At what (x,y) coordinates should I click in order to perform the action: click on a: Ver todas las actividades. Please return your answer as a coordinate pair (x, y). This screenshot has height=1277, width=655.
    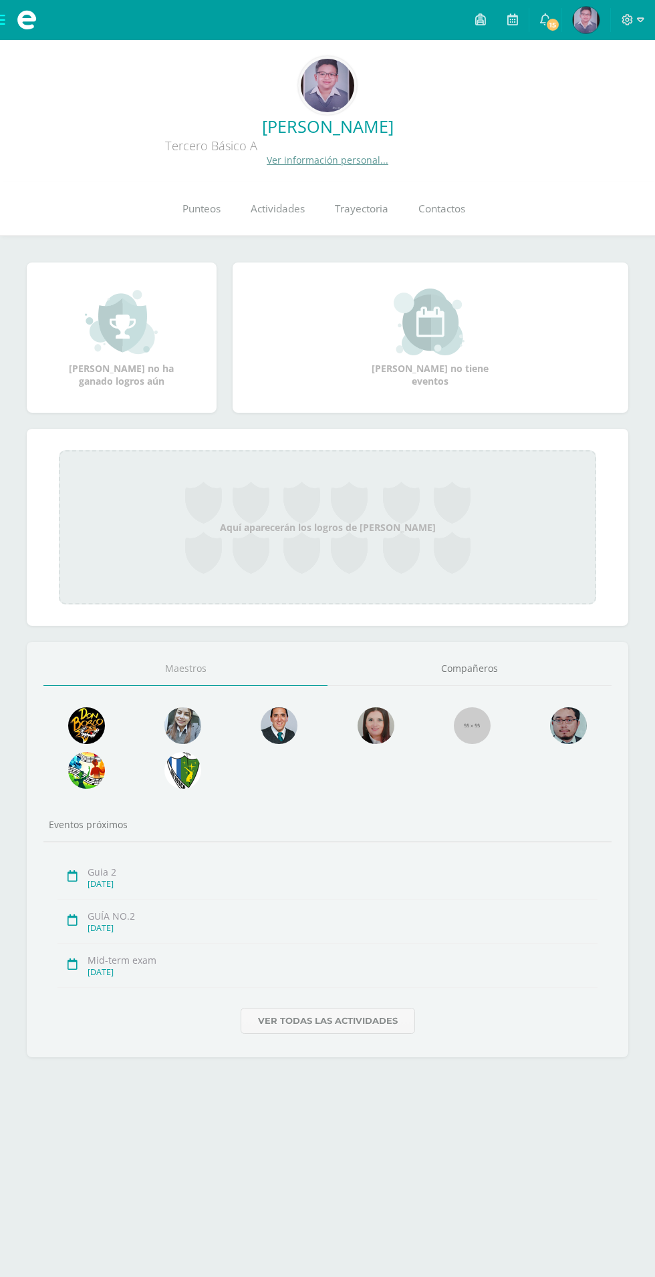
    Looking at the image, I should click on (327, 1021).